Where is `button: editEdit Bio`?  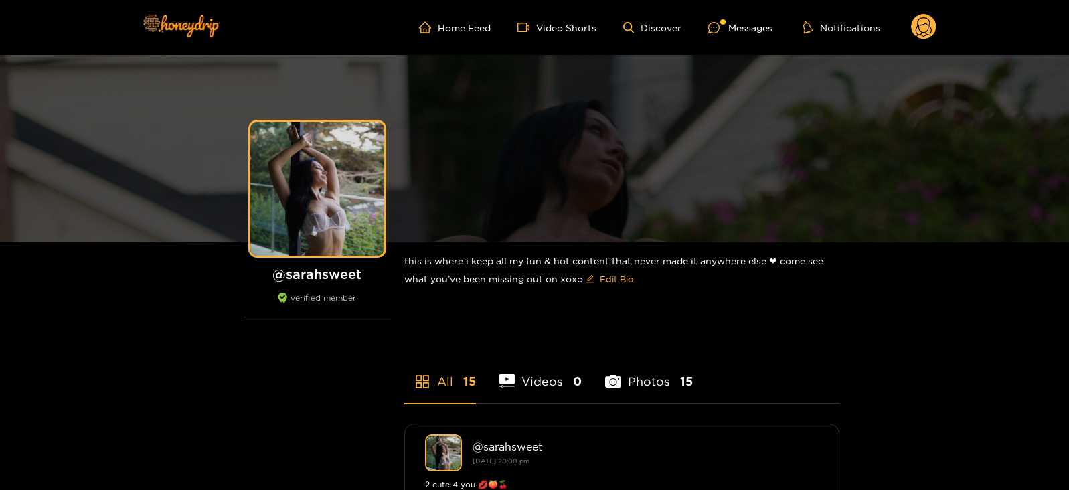
button: editEdit Bio is located at coordinates (609, 279).